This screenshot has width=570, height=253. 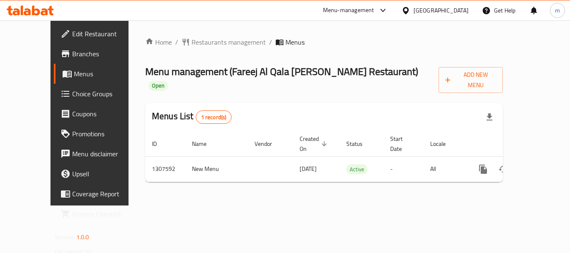 I want to click on a: Menu disclaimer, so click(x=100, y=154).